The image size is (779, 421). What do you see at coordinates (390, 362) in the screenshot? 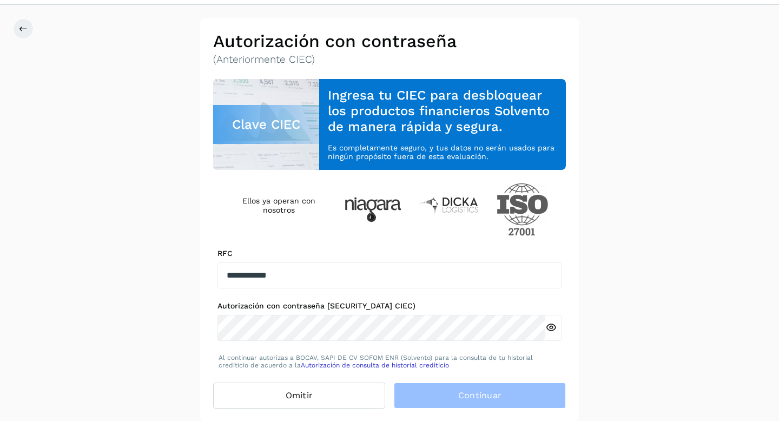
I see `p: Al continuar autorizas a BOCAV, SAPI DE CV SOFOM ENR (Solvento) para la consulta de tu historial ...` at bounding box center [390, 362].